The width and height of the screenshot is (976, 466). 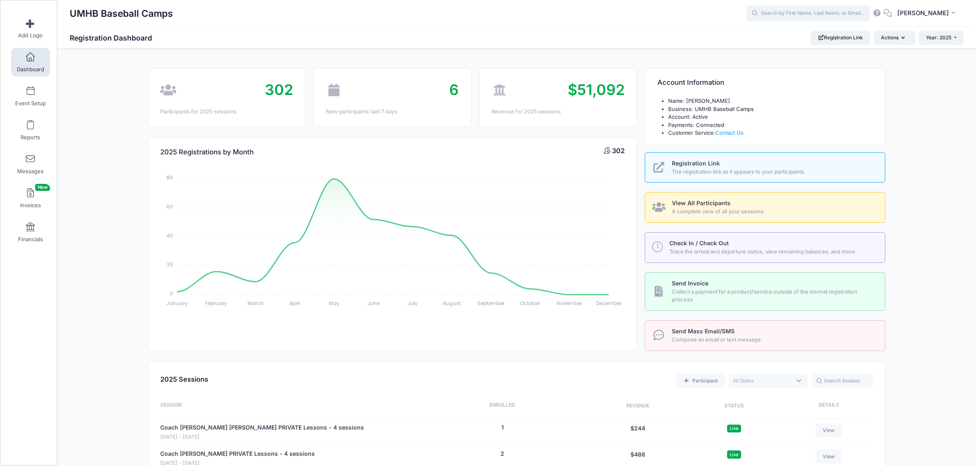 I want to click on div: Details, so click(x=826, y=406).